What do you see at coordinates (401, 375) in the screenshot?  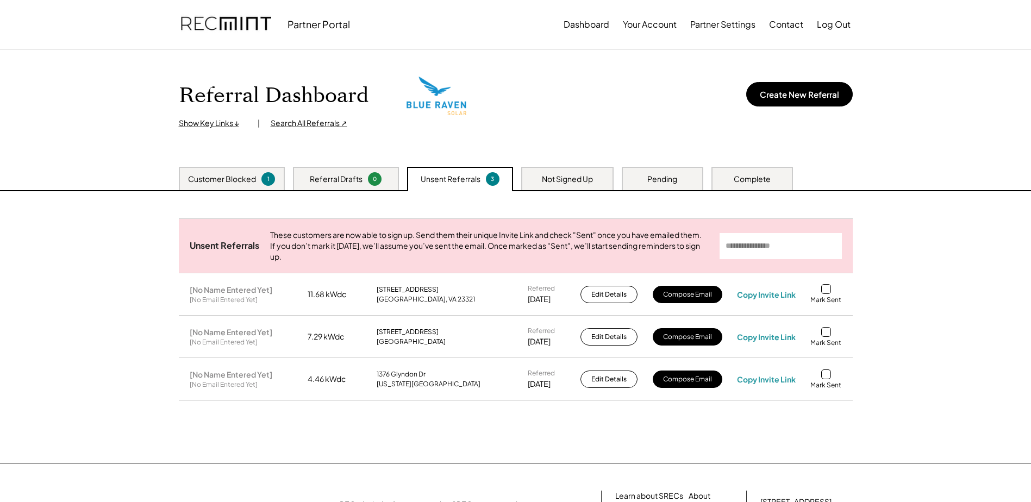 I see `div: 1376 Glyndon Dr` at bounding box center [401, 375].